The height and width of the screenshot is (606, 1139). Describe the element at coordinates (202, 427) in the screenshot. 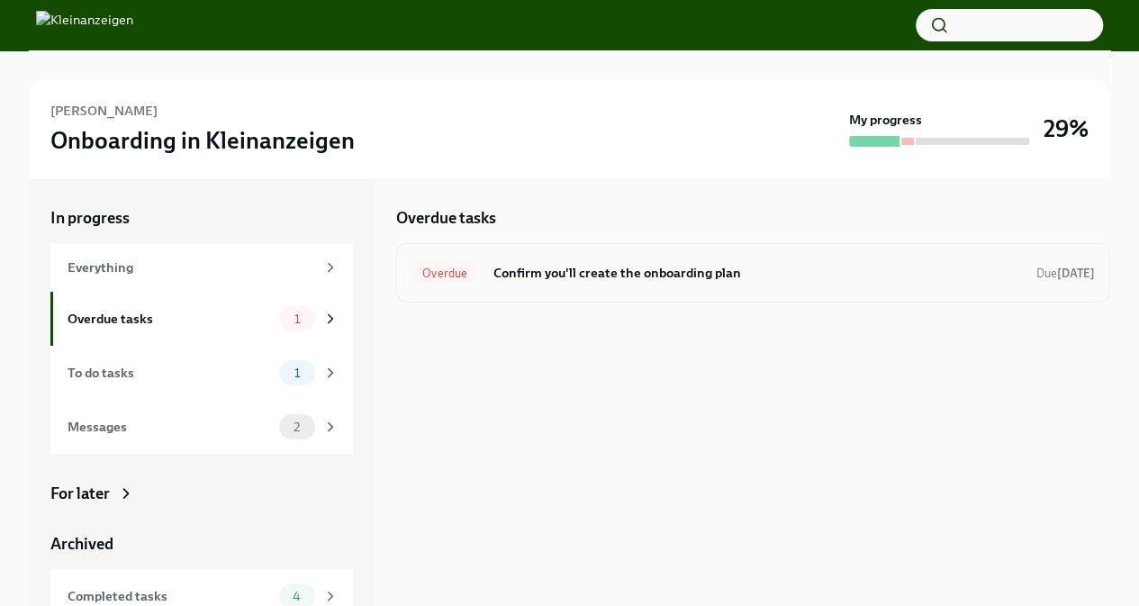

I see `a: Messages2` at that location.